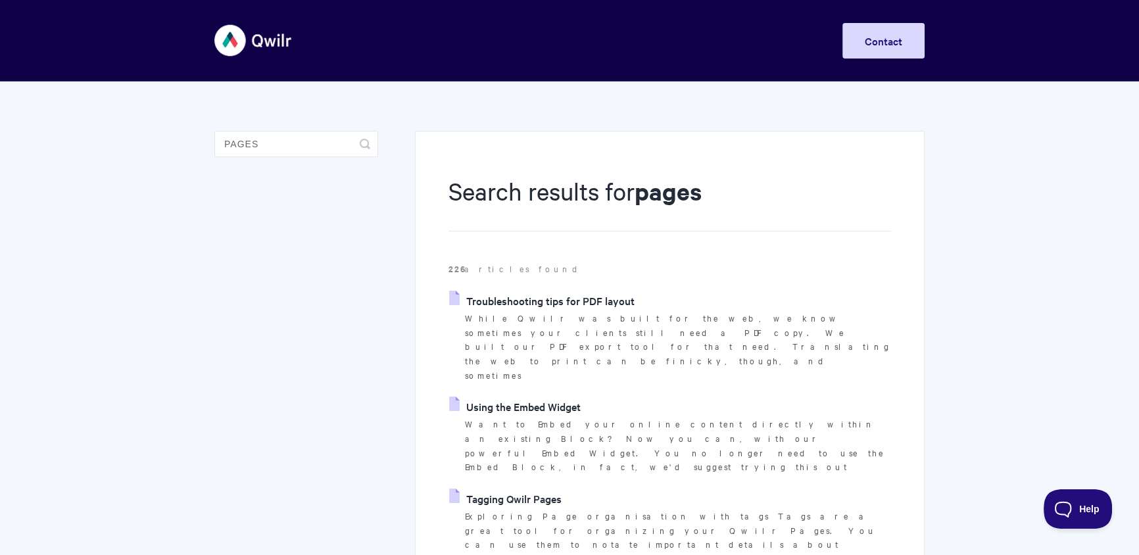  I want to click on p: Want to Embed your online content directly within an existing Block? Now you can, with our powerf..., so click(678, 445).